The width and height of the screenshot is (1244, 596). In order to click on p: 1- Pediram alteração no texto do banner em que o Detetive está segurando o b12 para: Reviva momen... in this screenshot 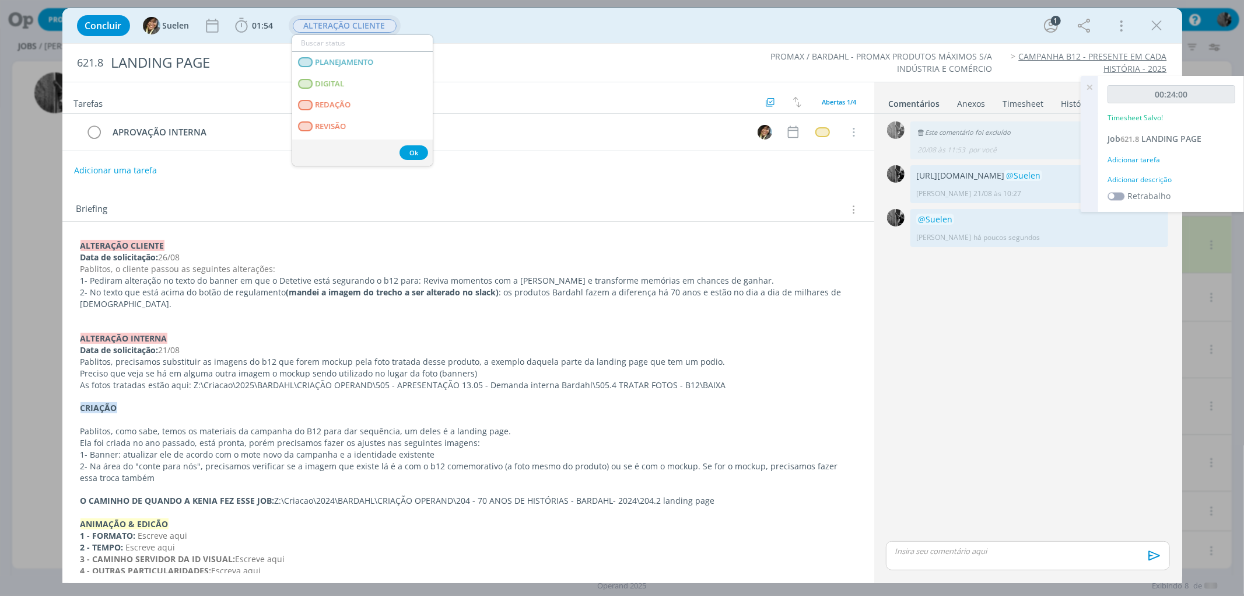, I will do `click(468, 281)`.